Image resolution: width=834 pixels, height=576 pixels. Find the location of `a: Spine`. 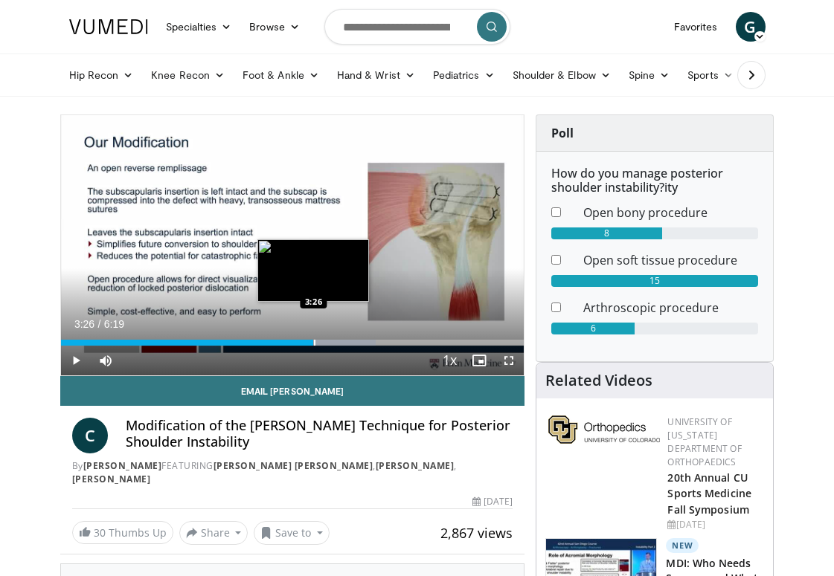

a: Spine is located at coordinates (649, 75).